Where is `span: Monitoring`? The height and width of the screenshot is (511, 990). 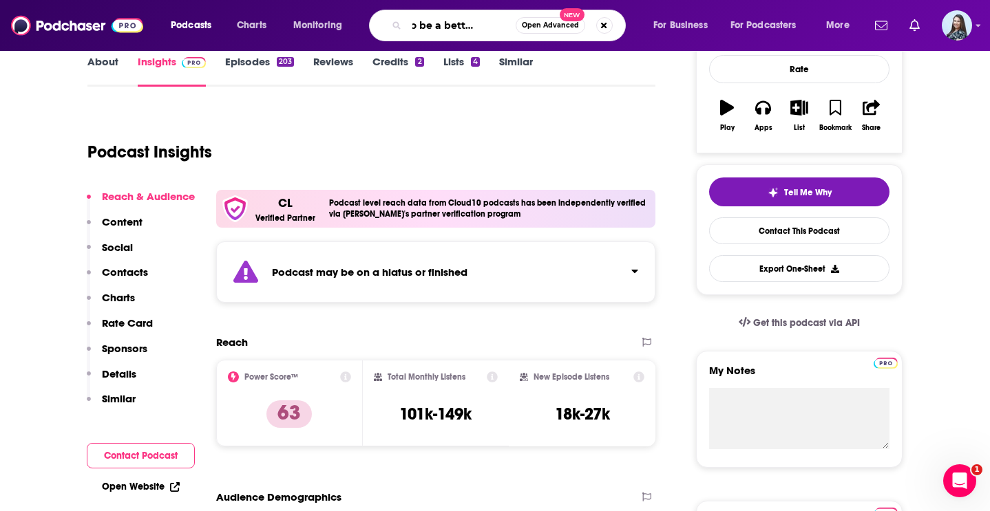
span: Monitoring is located at coordinates (317, 25).